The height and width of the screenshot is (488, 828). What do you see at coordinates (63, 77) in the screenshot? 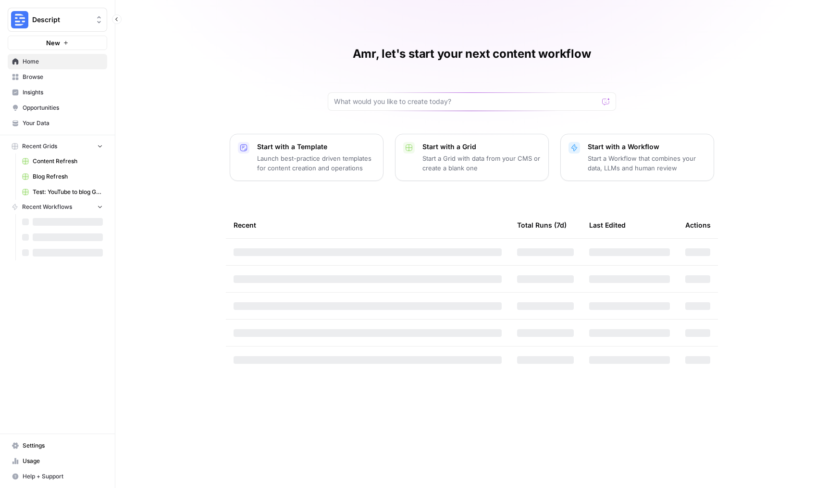
I see `span: Browse` at bounding box center [63, 77].